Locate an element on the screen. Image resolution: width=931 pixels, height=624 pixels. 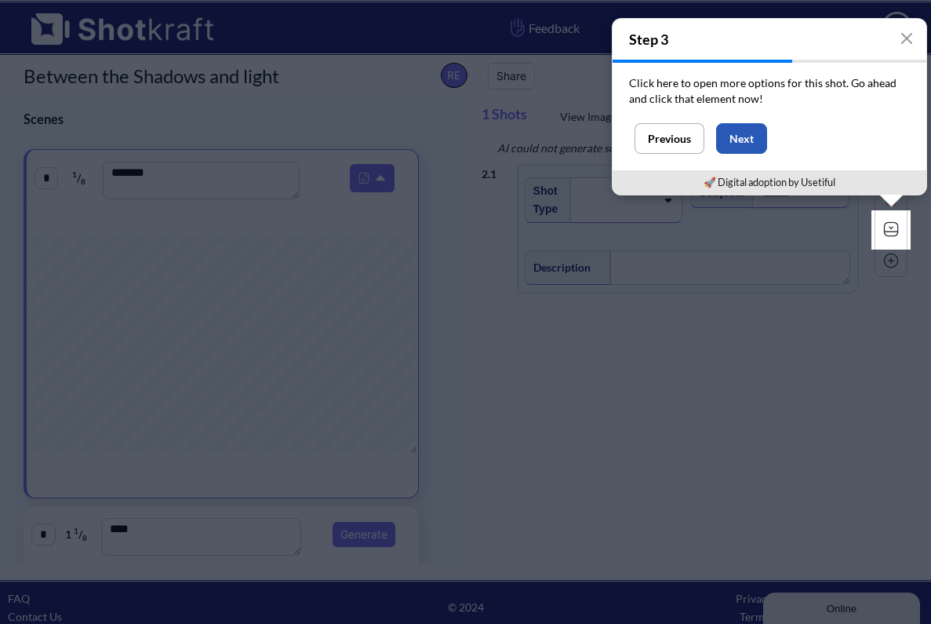
button: Previous is located at coordinates (669, 138).